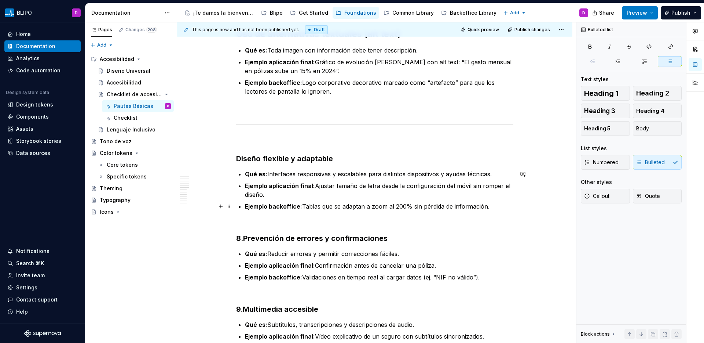 This screenshot has width=704, height=343. I want to click on strong: Prevención de errores y confirmaciones, so click(315, 238).